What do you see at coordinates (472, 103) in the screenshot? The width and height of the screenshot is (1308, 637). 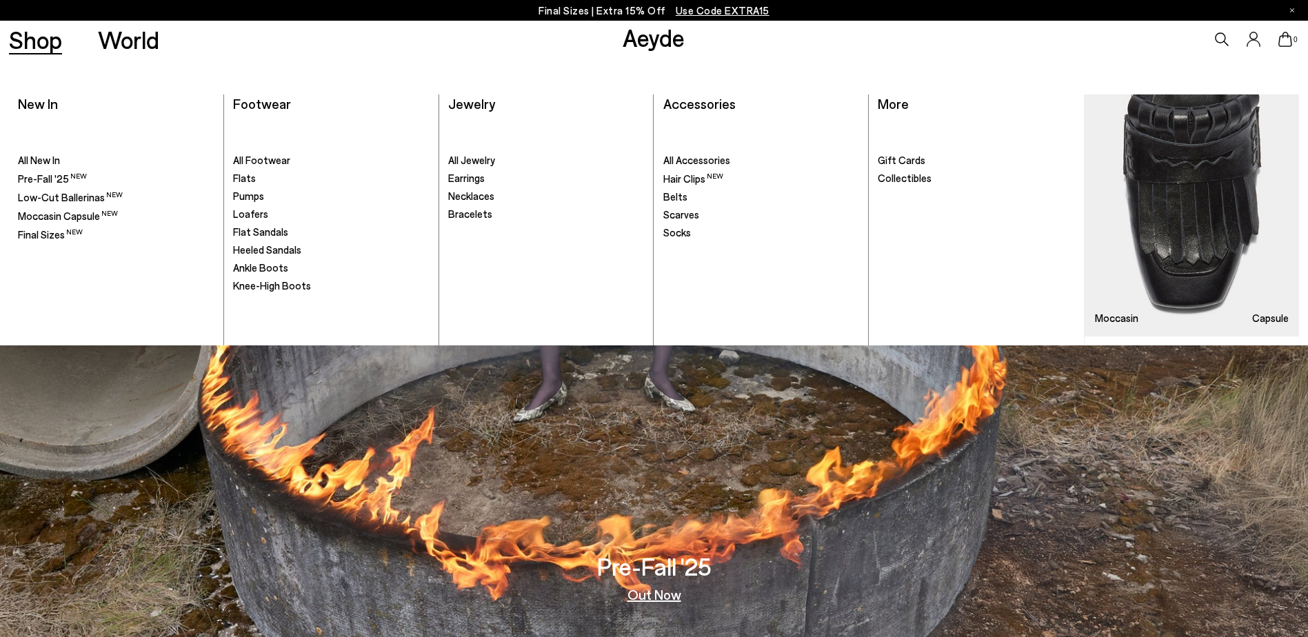 I see `a: Jewelry` at bounding box center [472, 103].